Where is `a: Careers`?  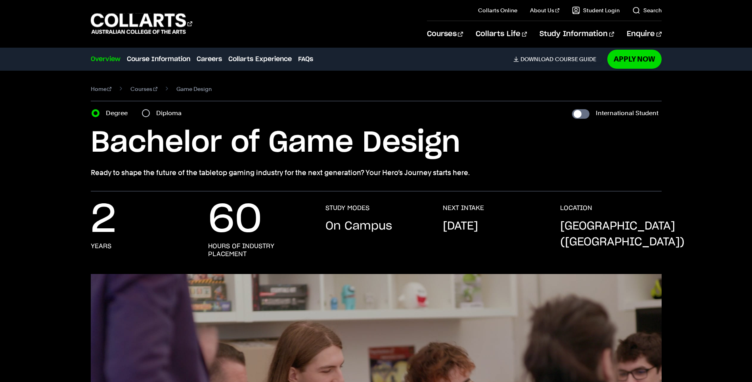
a: Careers is located at coordinates (209, 59).